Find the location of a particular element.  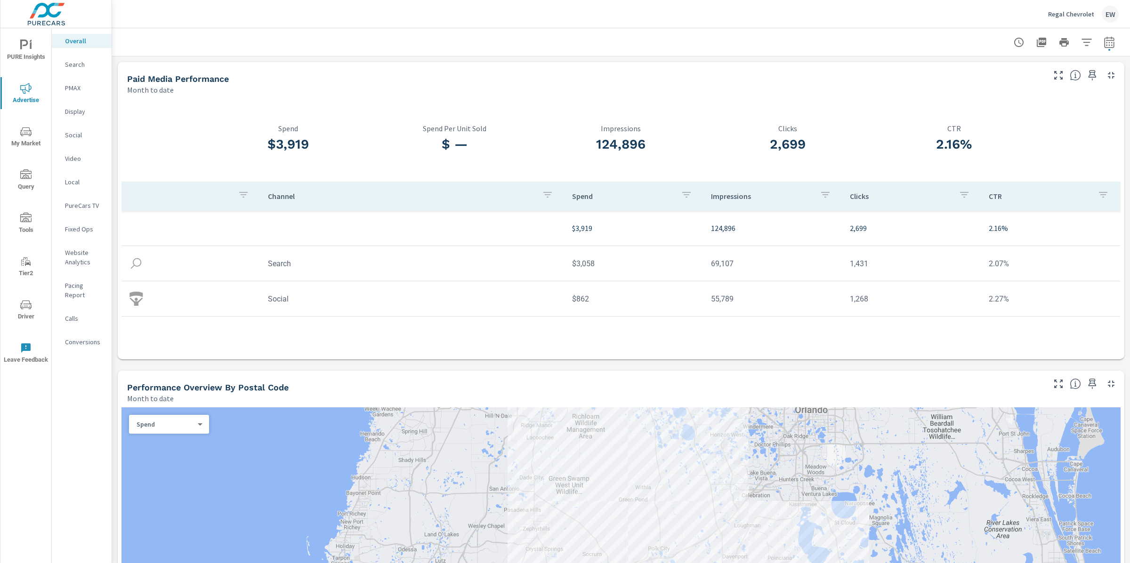

p: 2,699 is located at coordinates (911, 228).